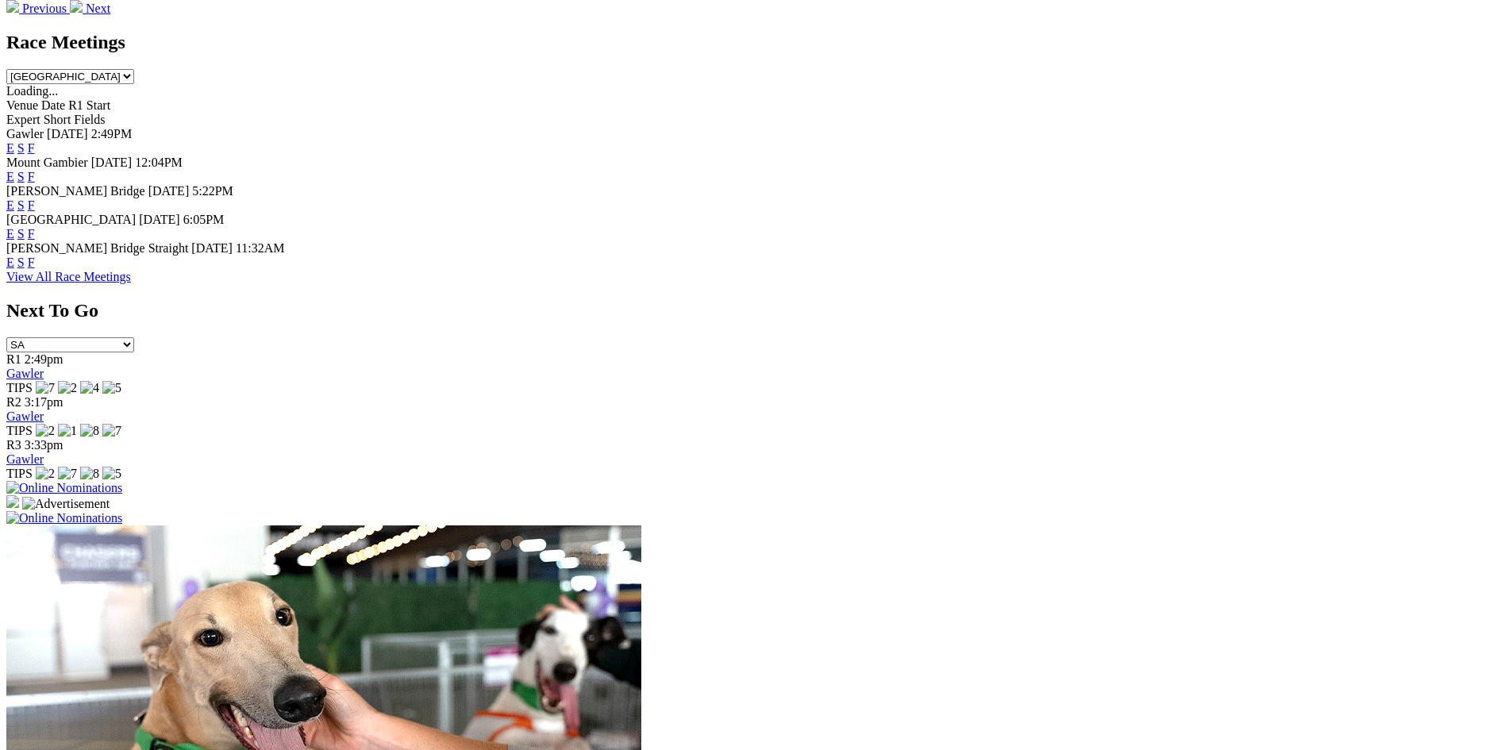  I want to click on span: R2, so click(13, 402).